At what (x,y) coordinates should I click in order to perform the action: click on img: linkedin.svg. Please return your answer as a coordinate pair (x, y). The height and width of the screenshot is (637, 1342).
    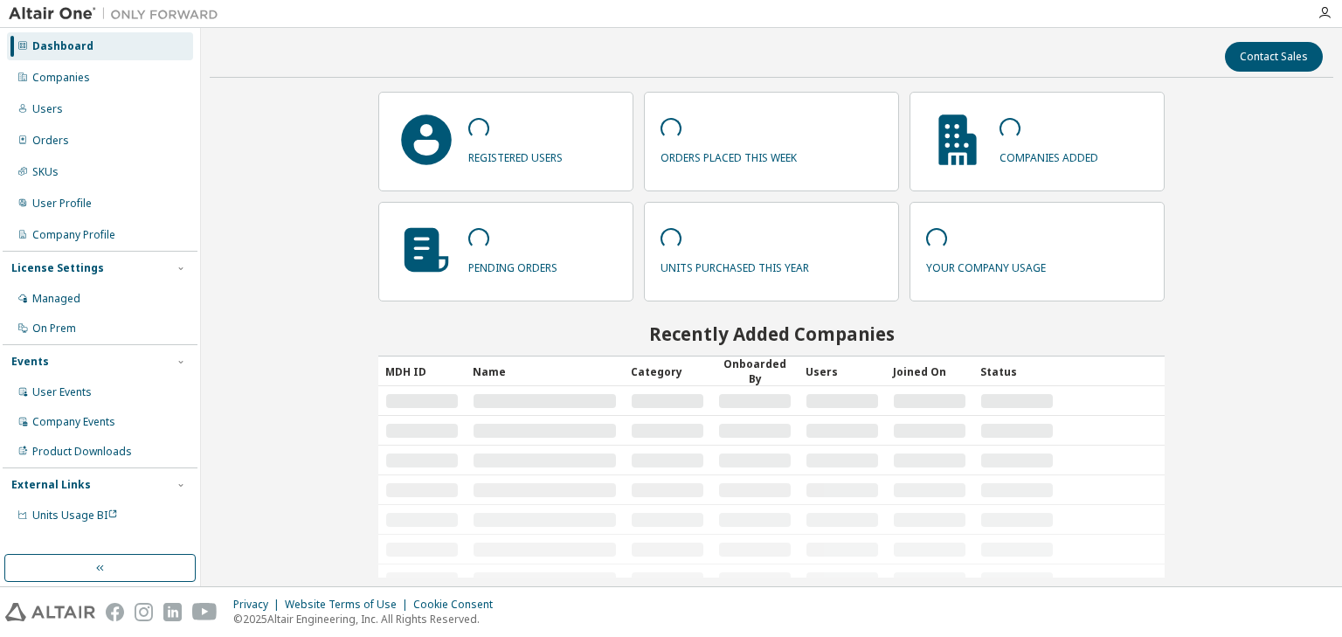
    Looking at the image, I should click on (172, 612).